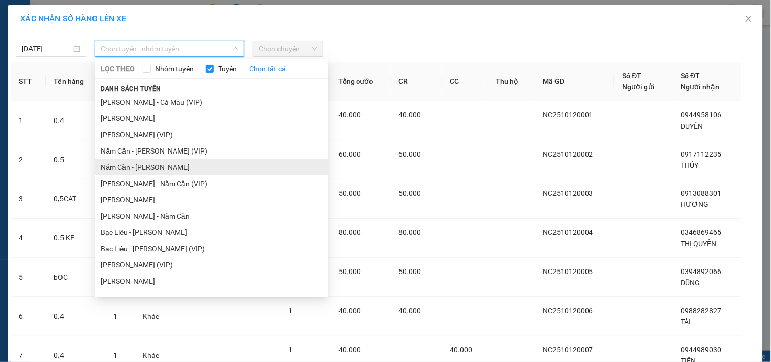  Describe the element at coordinates (77, 82) in the screenshot. I see `b: GỬI : Trạm Năm Căn` at that location.